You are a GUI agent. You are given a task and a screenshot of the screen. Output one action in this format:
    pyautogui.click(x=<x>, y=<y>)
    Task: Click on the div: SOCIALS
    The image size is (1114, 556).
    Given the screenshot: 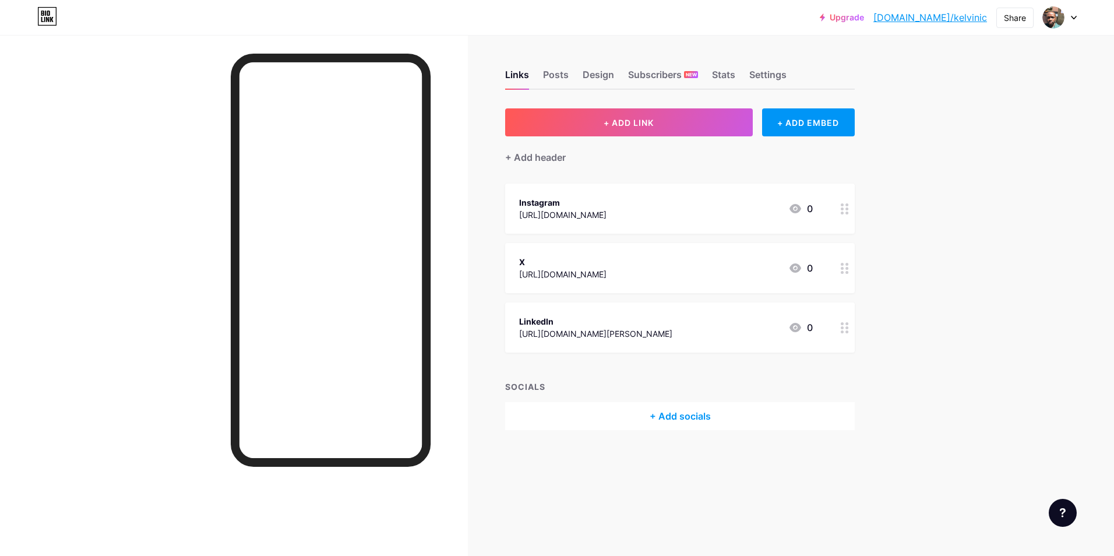 What is the action you would take?
    pyautogui.click(x=680, y=386)
    